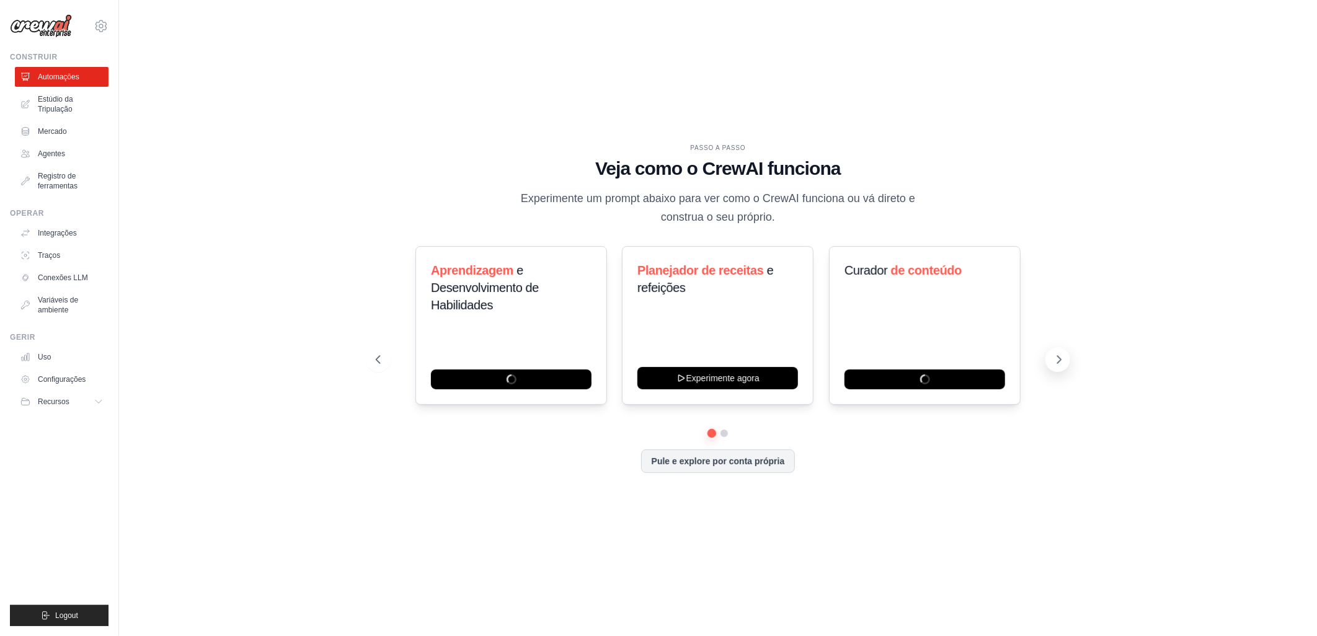  I want to click on font: Conexões LLM, so click(63, 278).